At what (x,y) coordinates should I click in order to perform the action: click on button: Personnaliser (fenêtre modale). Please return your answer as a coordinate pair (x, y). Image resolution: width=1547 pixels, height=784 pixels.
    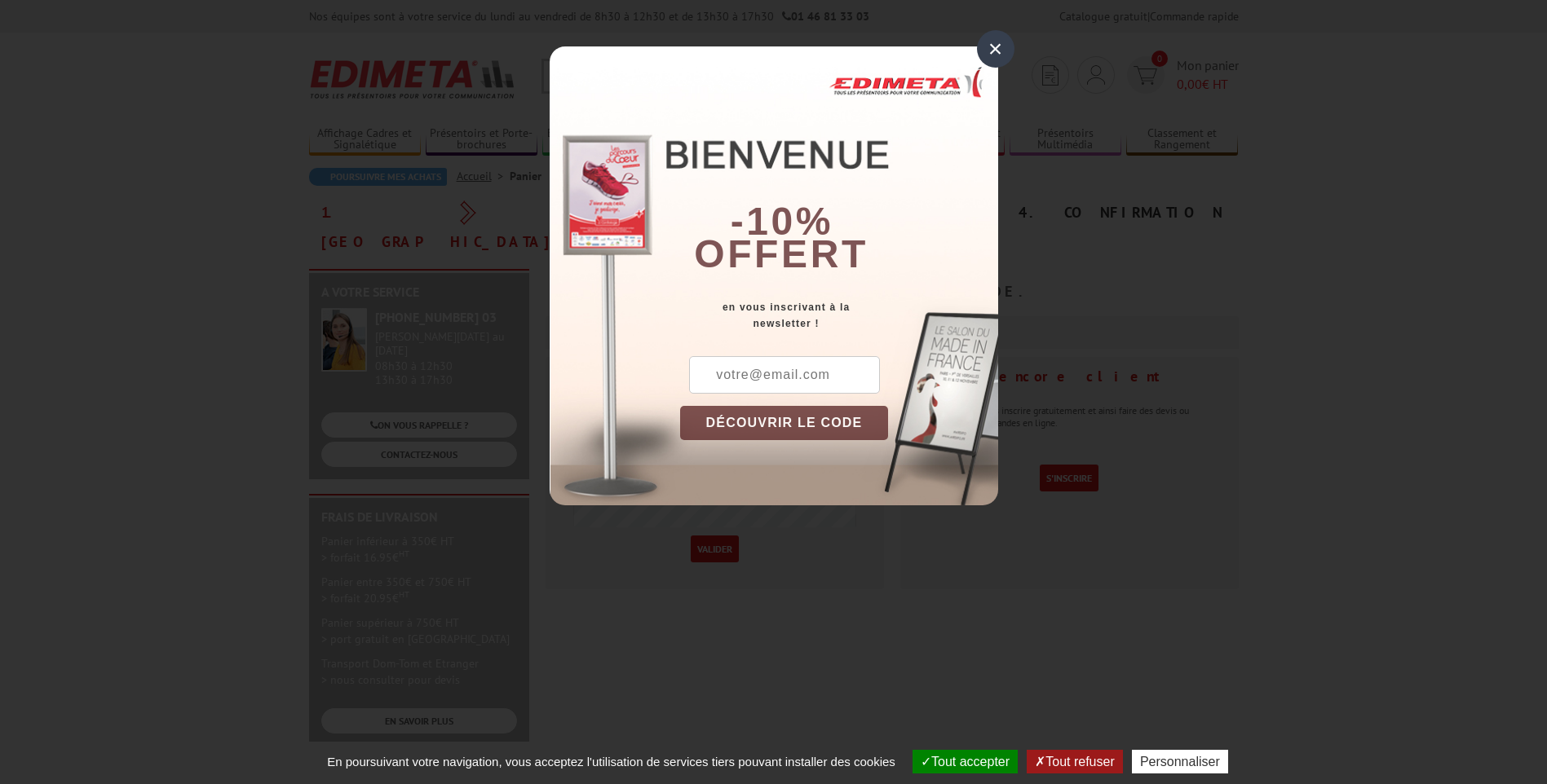
    Looking at the image, I should click on (1180, 761).